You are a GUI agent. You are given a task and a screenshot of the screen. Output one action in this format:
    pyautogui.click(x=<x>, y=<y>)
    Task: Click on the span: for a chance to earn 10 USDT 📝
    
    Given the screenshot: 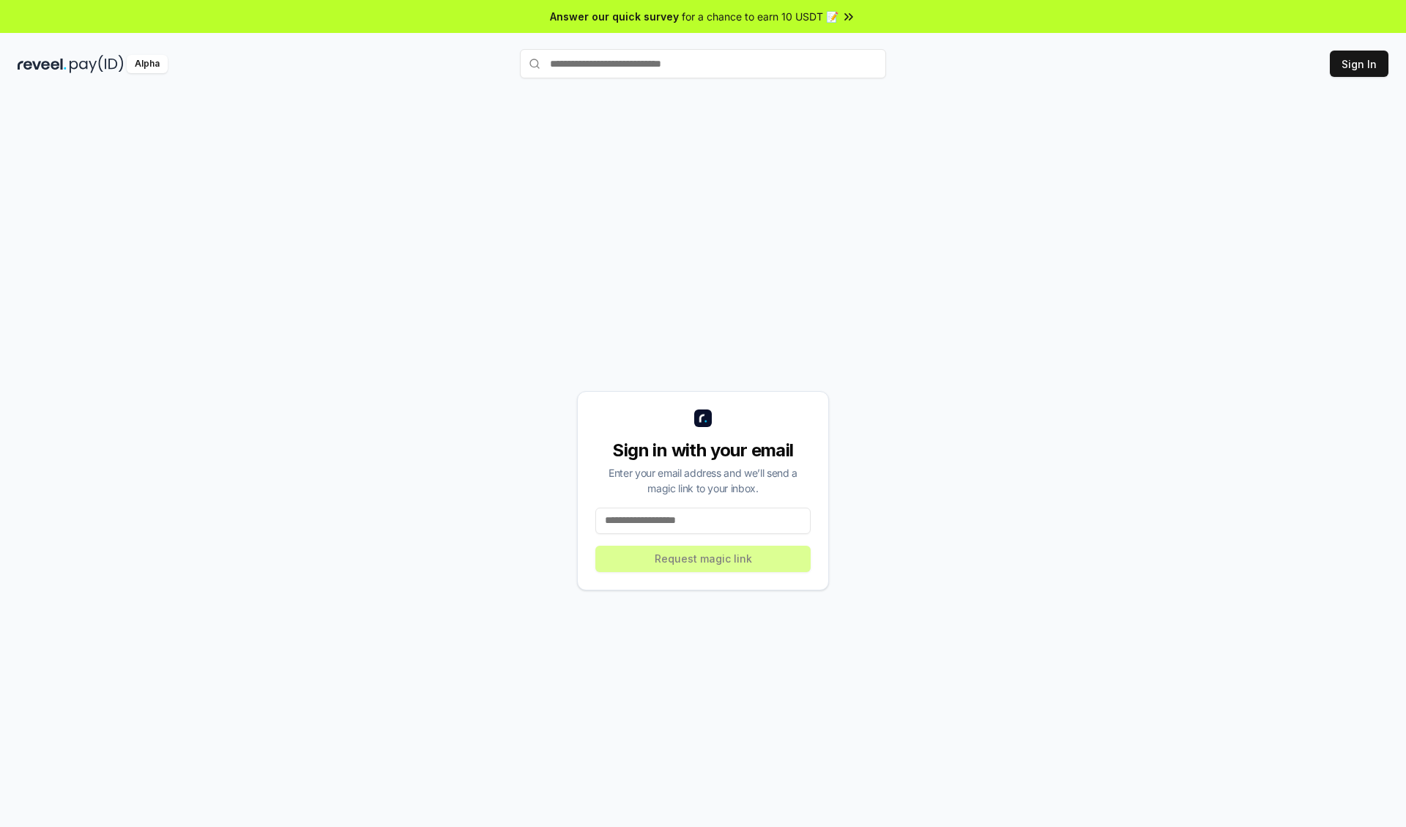 What is the action you would take?
    pyautogui.click(x=760, y=16)
    